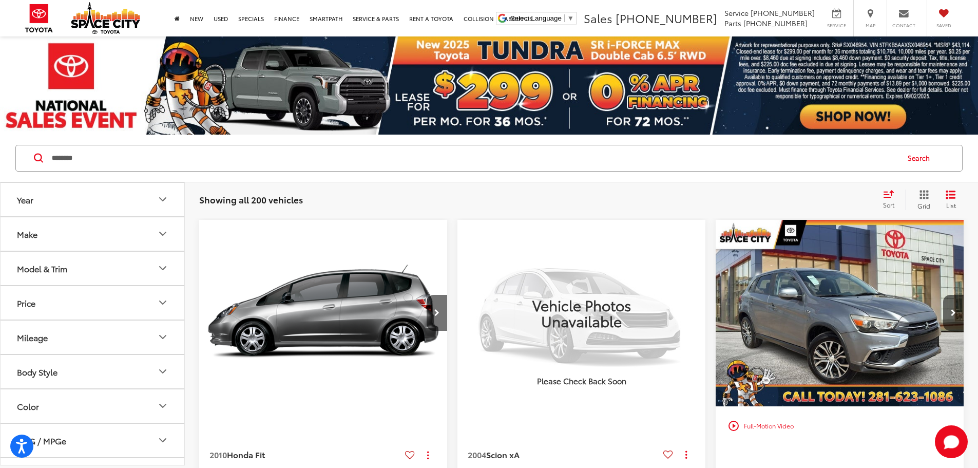 Image resolution: width=978 pixels, height=468 pixels. Describe the element at coordinates (218, 454) in the screenshot. I see `span: 2010` at that location.